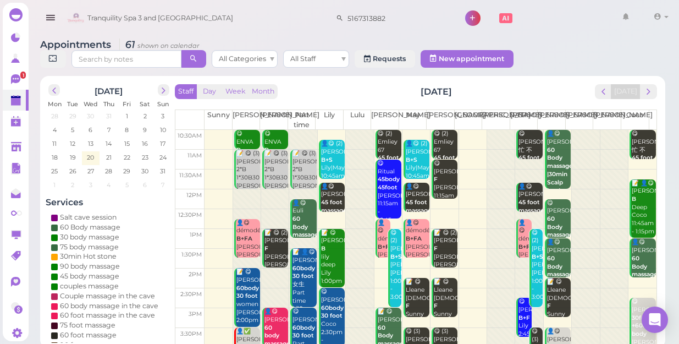 Image resolution: width=679 pixels, height=344 pixels. Describe the element at coordinates (562, 170) in the screenshot. I see `b: 60 Body massage |30min Scalp treatment` at that location.